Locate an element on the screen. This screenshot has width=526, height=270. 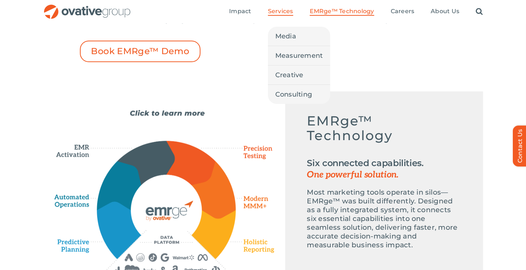
span: Consulting is located at coordinates (293, 94).